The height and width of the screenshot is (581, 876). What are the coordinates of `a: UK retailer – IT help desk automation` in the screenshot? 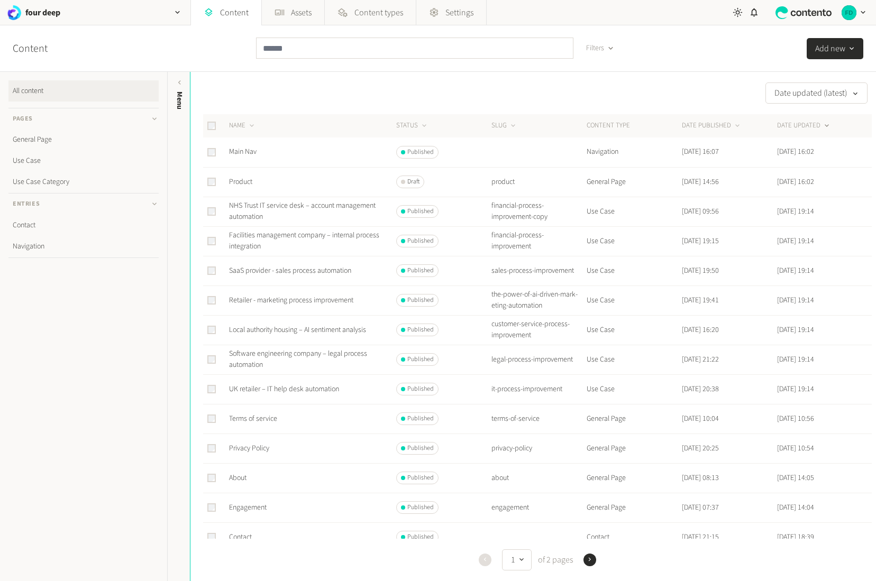 It's located at (284, 389).